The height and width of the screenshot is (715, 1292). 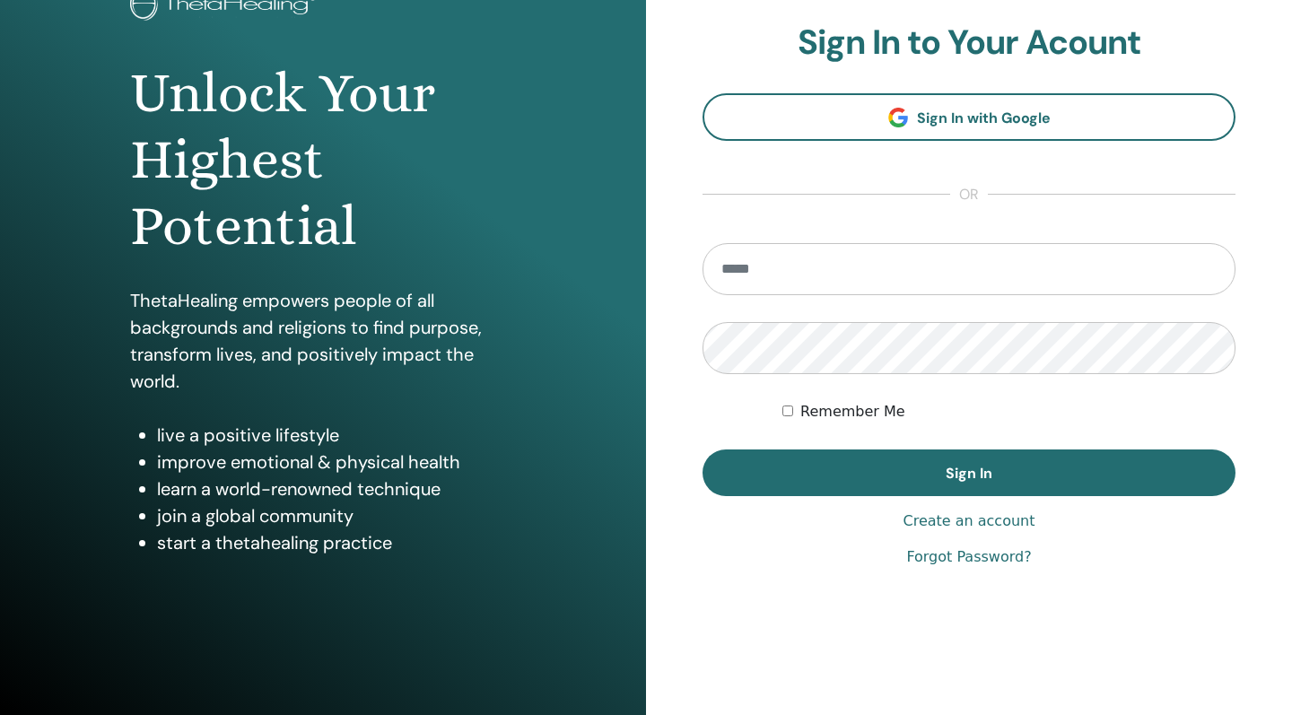 I want to click on p: ThetaHealing empowers people of all backgrounds and religions to find purpose, transform lives, a..., so click(x=323, y=341).